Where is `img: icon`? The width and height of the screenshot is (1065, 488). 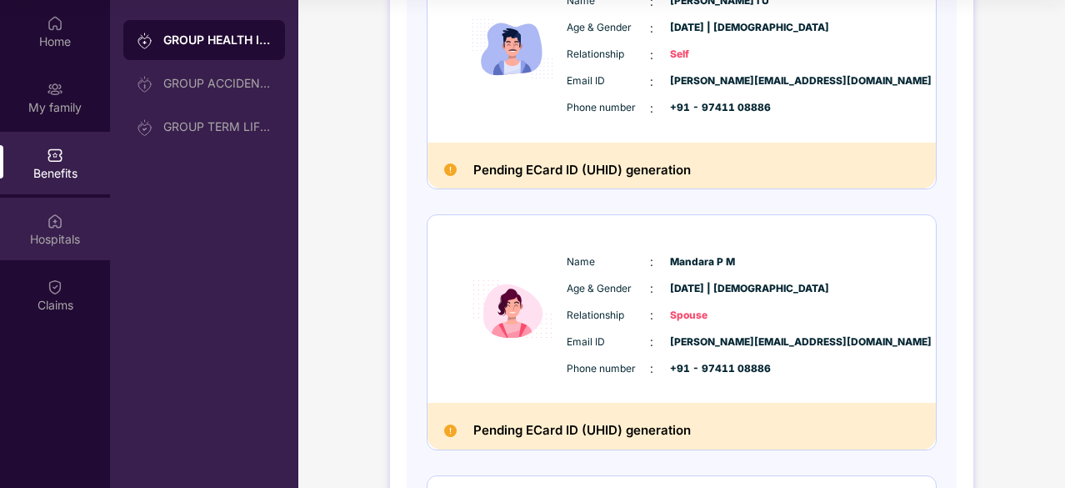
img: icon is located at coordinates (513, 308).